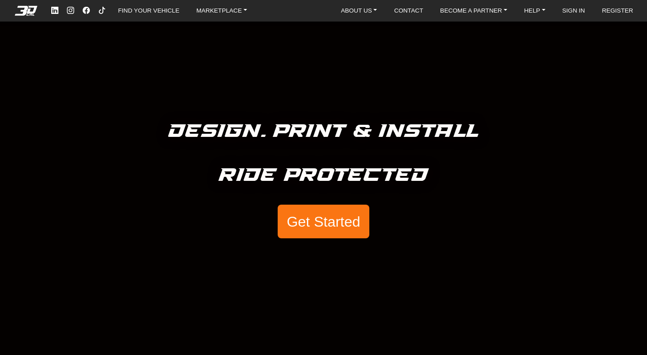 This screenshot has width=647, height=355. I want to click on a: ABOUT US, so click(359, 11).